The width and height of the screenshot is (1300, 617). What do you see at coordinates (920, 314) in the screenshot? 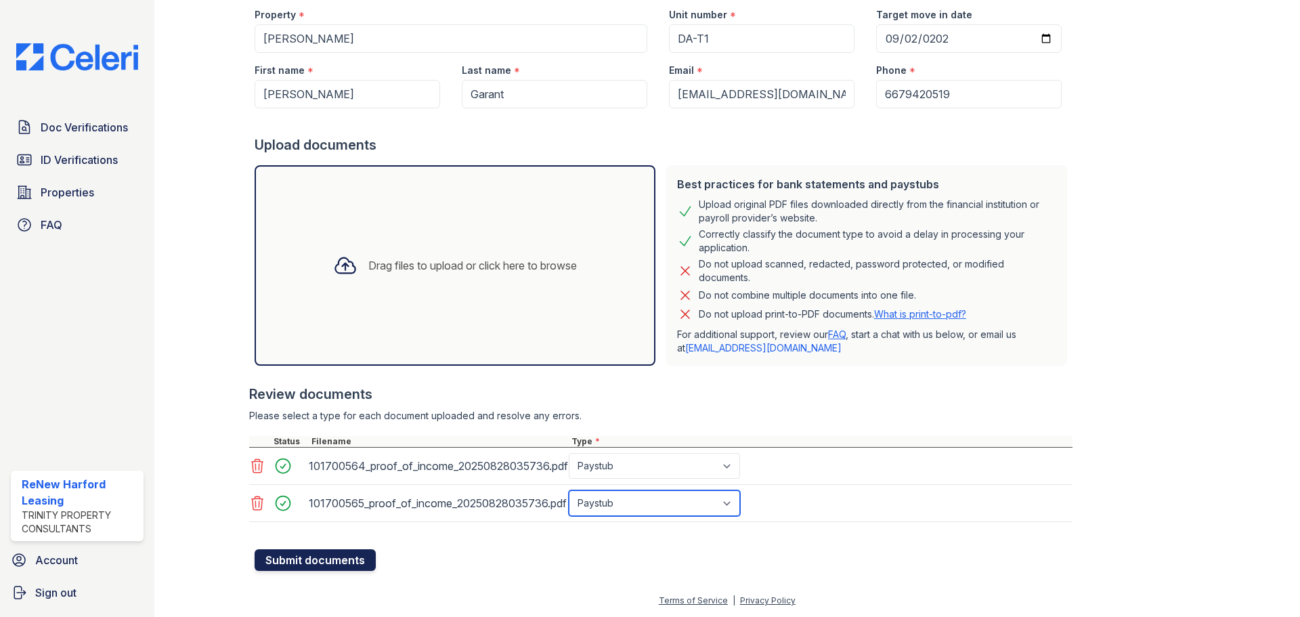
I see `a: What is print-to-pdf?` at bounding box center [920, 314].